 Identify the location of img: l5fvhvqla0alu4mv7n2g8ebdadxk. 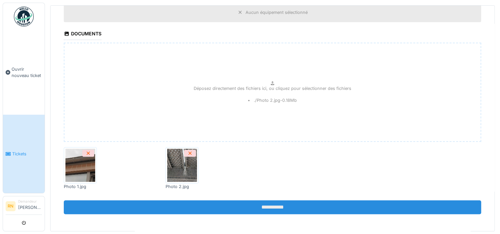
(80, 165).